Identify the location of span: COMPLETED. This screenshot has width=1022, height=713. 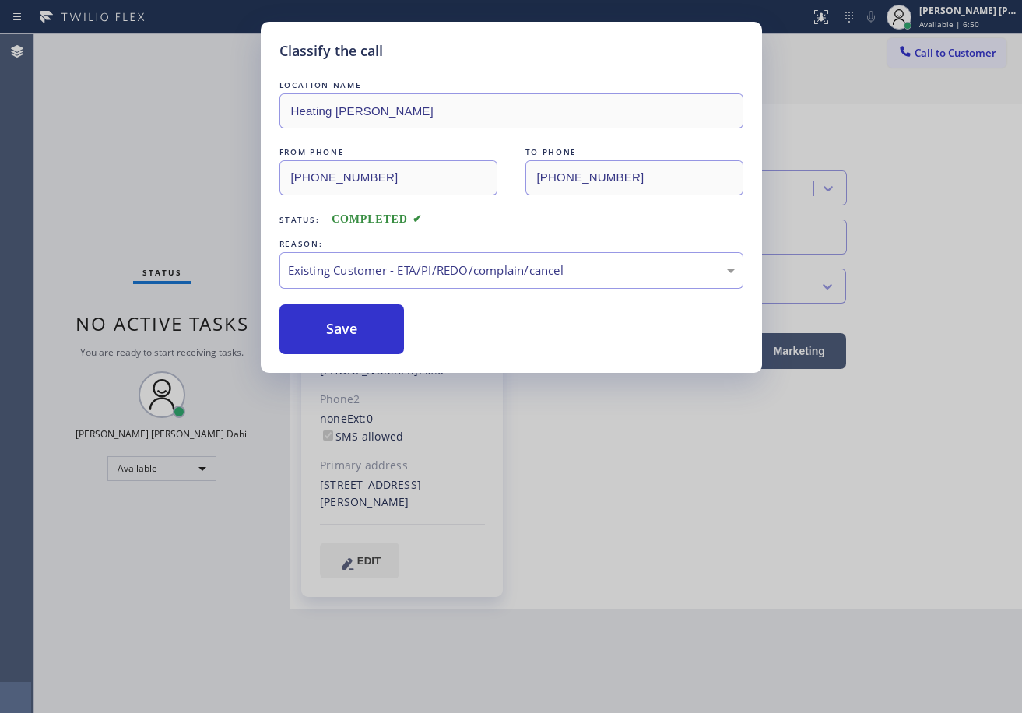
(377, 219).